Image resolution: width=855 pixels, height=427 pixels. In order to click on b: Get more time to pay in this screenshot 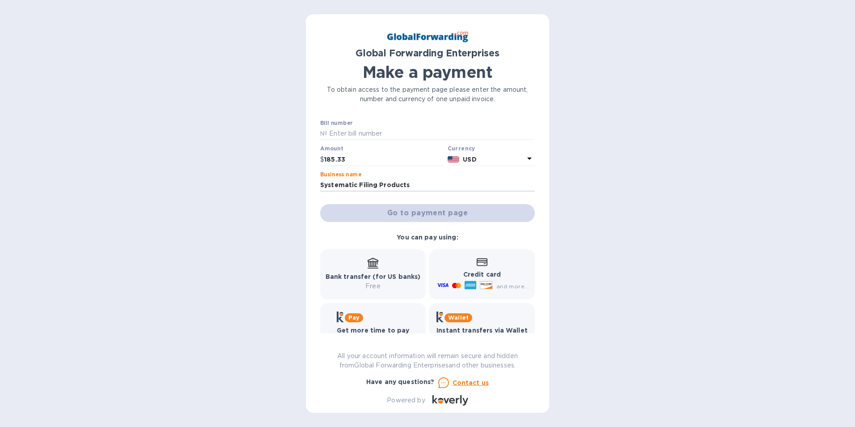, I will do `click(373, 330)`.